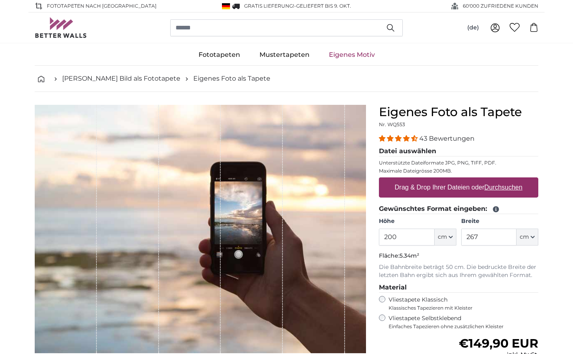 The width and height of the screenshot is (573, 354). Describe the element at coordinates (458, 288) in the screenshot. I see `legend: Material` at that location.